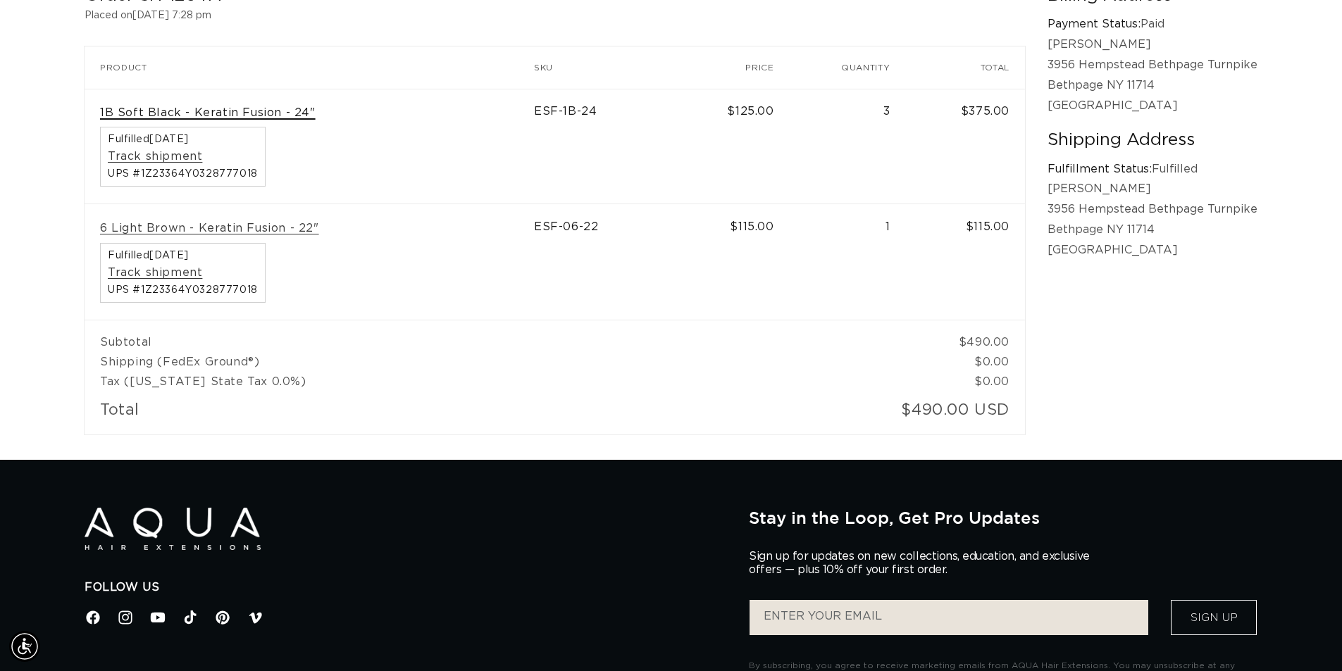 This screenshot has height=671, width=1342. Describe the element at coordinates (173, 529) in the screenshot. I see `img: Aqua Hair Extensions` at that location.